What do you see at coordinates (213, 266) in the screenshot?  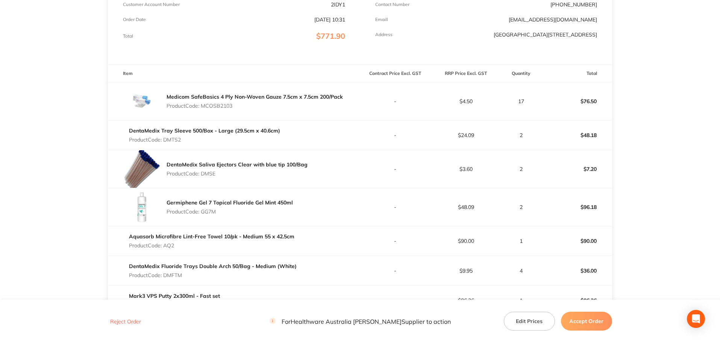 I see `a: DentaMedix Fluoride Trays Double Arch 50/Bag - Medium (White)` at bounding box center [213, 266].